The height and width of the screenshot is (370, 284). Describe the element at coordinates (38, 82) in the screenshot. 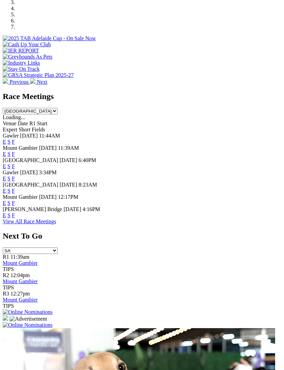

I see `a: Next` at that location.